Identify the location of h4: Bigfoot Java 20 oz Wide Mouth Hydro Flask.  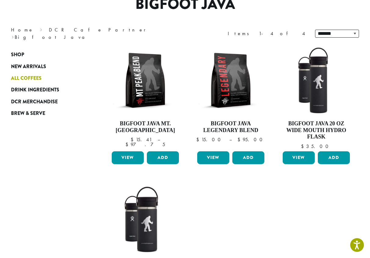
(316, 130).